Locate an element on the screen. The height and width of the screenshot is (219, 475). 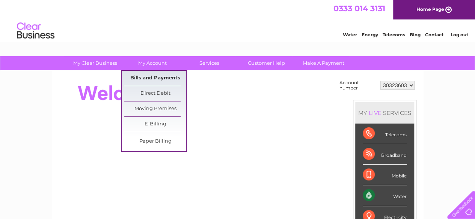
a: Direct Debit is located at coordinates (155, 94).